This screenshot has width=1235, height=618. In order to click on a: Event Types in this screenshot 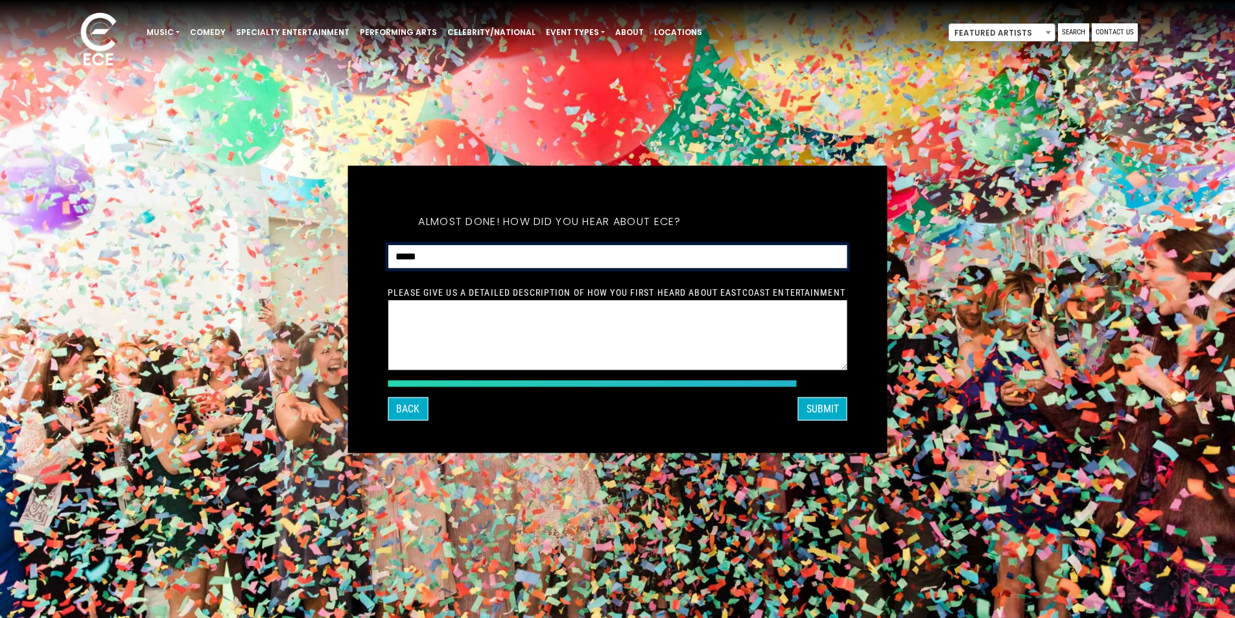, I will do `click(575, 32)`.